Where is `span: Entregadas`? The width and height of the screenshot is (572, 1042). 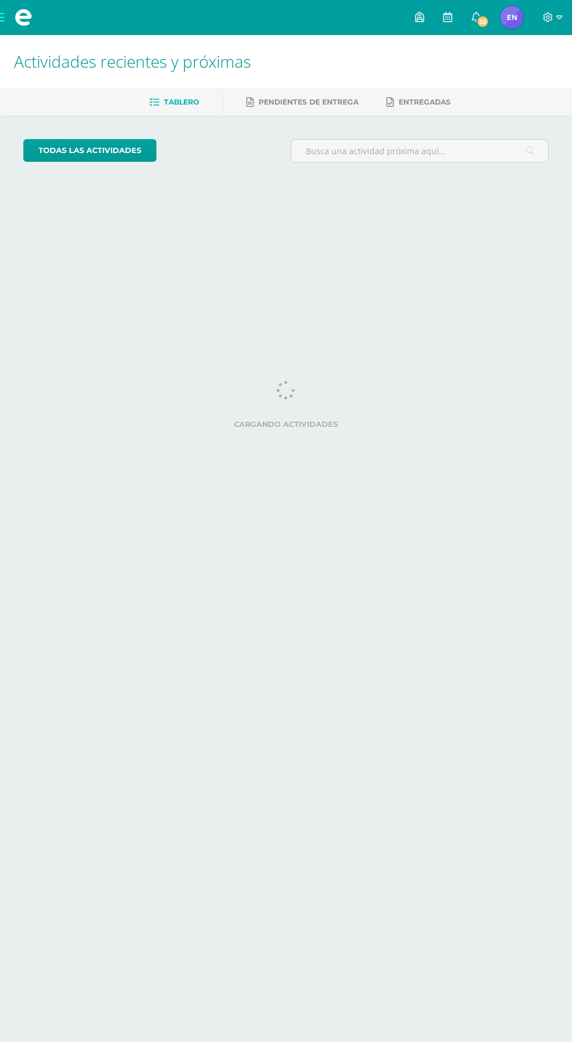
span: Entregadas is located at coordinates (425, 102).